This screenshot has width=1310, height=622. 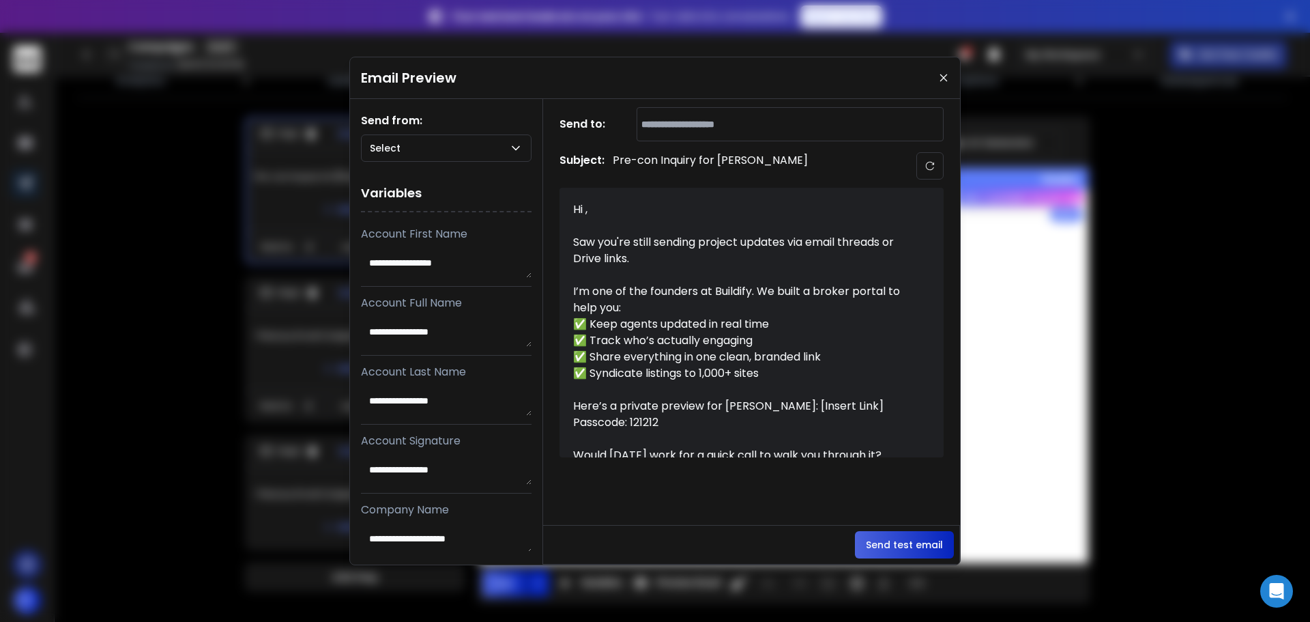 What do you see at coordinates (388, 148) in the screenshot?
I see `p: Select` at bounding box center [388, 148].